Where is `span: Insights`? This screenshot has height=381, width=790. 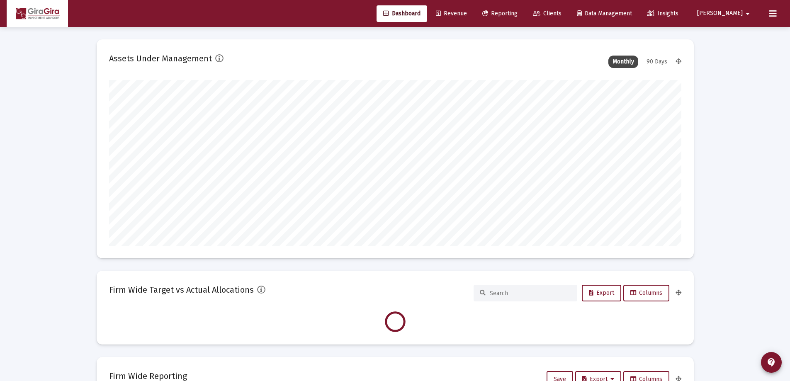 span: Insights is located at coordinates (663, 13).